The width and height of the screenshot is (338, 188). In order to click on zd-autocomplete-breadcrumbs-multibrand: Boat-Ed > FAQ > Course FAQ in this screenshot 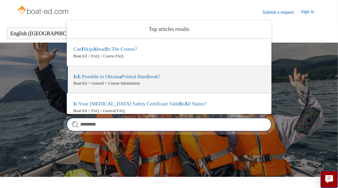, I will do `click(169, 56)`.